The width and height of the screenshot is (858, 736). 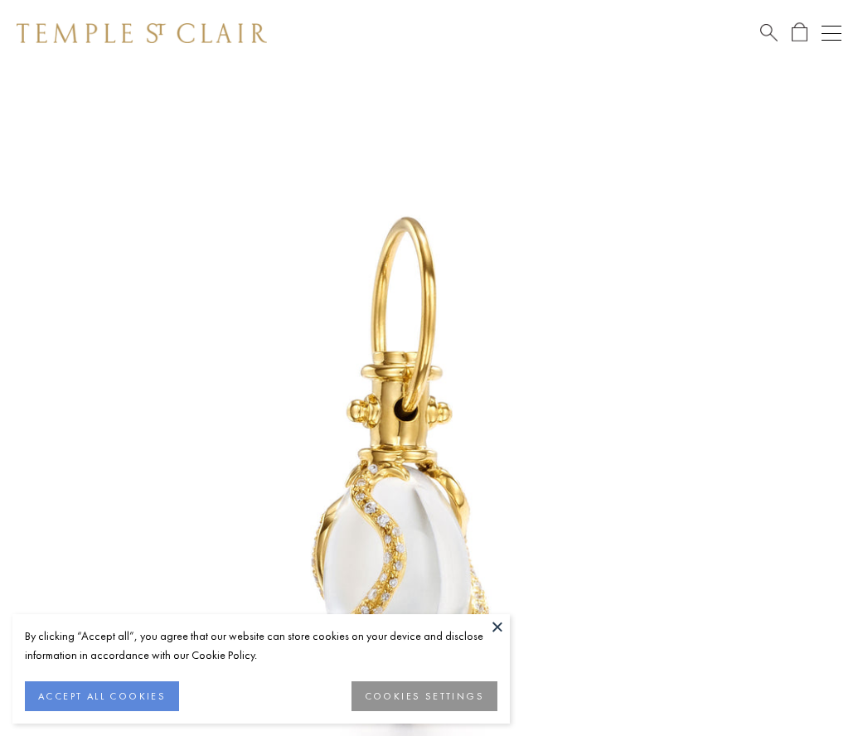 I want to click on div: By clicking “Accept all”, you agree that our website can store cookies on your device and disclos..., so click(x=261, y=645).